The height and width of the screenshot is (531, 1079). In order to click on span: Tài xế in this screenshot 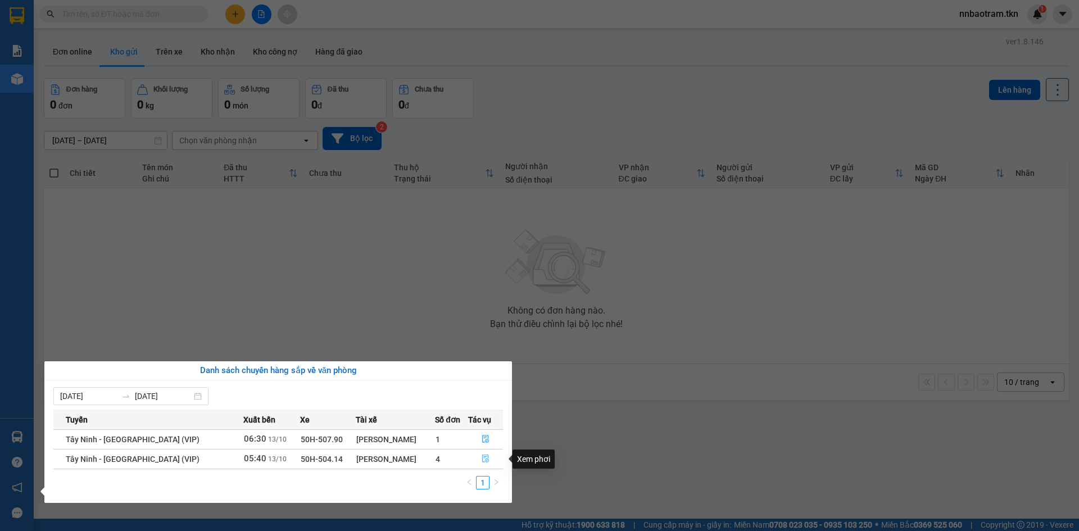, I will do `click(367, 420)`.